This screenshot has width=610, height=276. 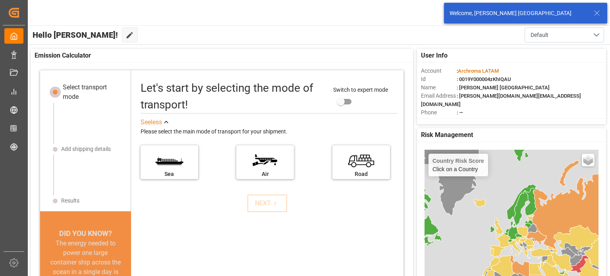 I want to click on span: Name, so click(x=439, y=87).